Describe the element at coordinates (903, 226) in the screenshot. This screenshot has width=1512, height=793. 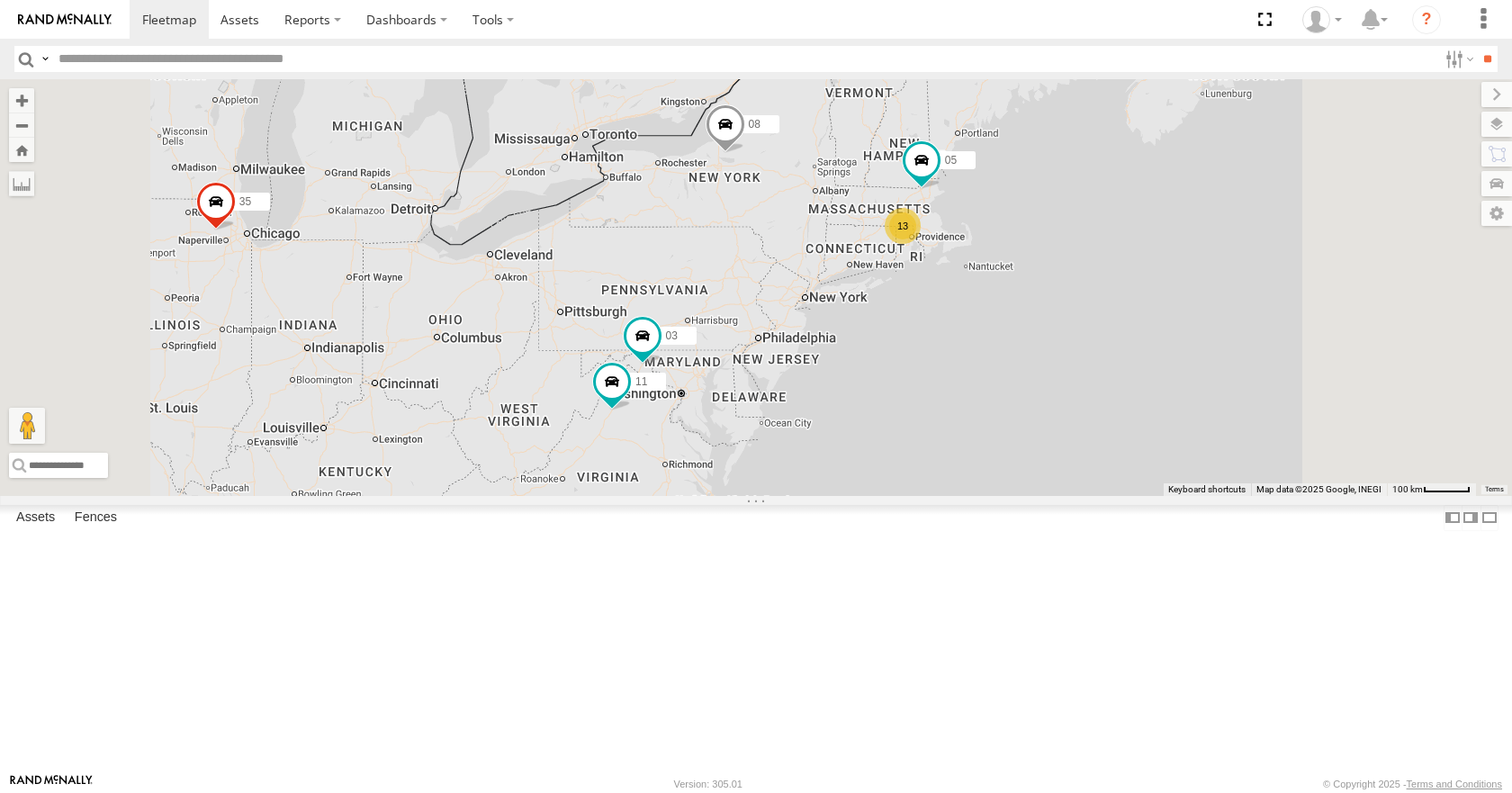
I see `div: 13` at that location.